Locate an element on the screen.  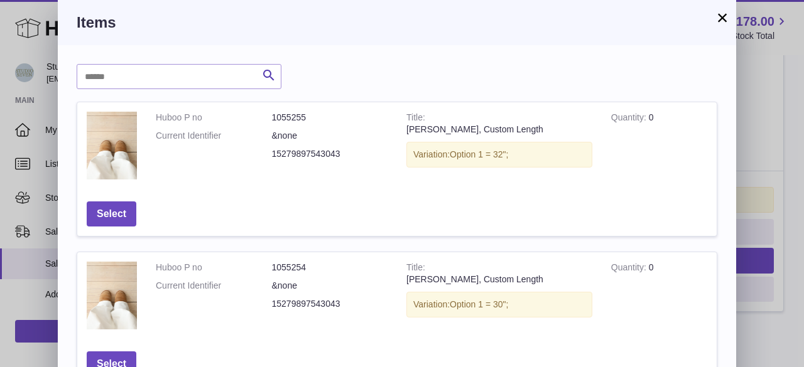
dd: 1055254 is located at coordinates (330, 267).